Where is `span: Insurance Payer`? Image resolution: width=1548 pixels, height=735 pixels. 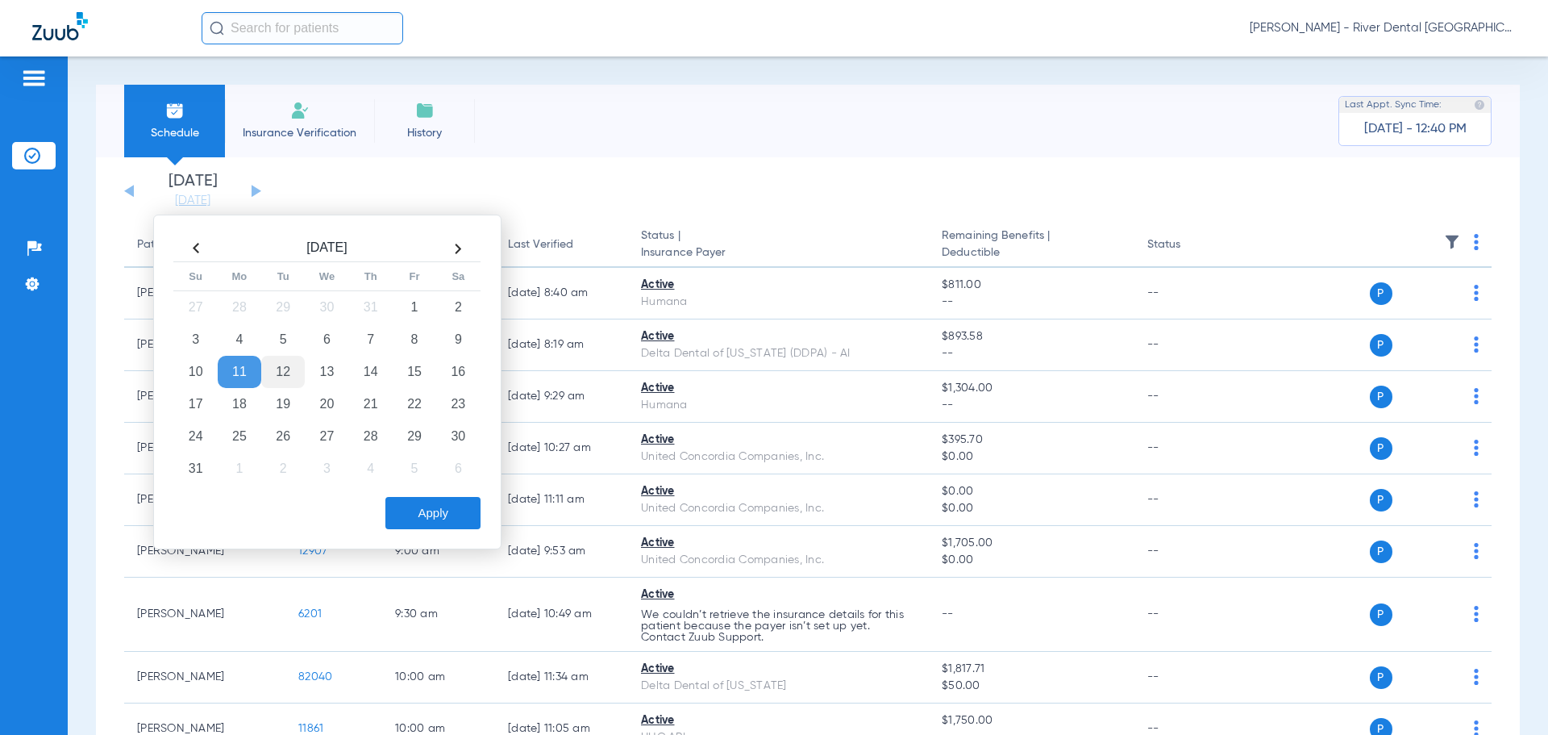
span: Insurance Payer is located at coordinates (778, 252).